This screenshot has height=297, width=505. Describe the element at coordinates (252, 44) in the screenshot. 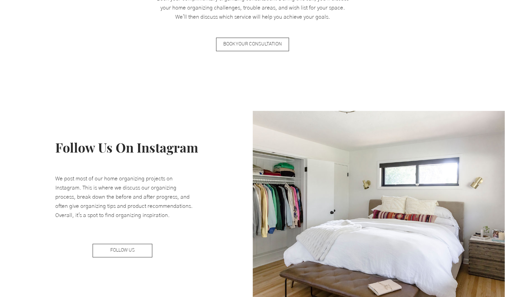

I see `span: BOOK YOUR CONSULTATION` at that location.